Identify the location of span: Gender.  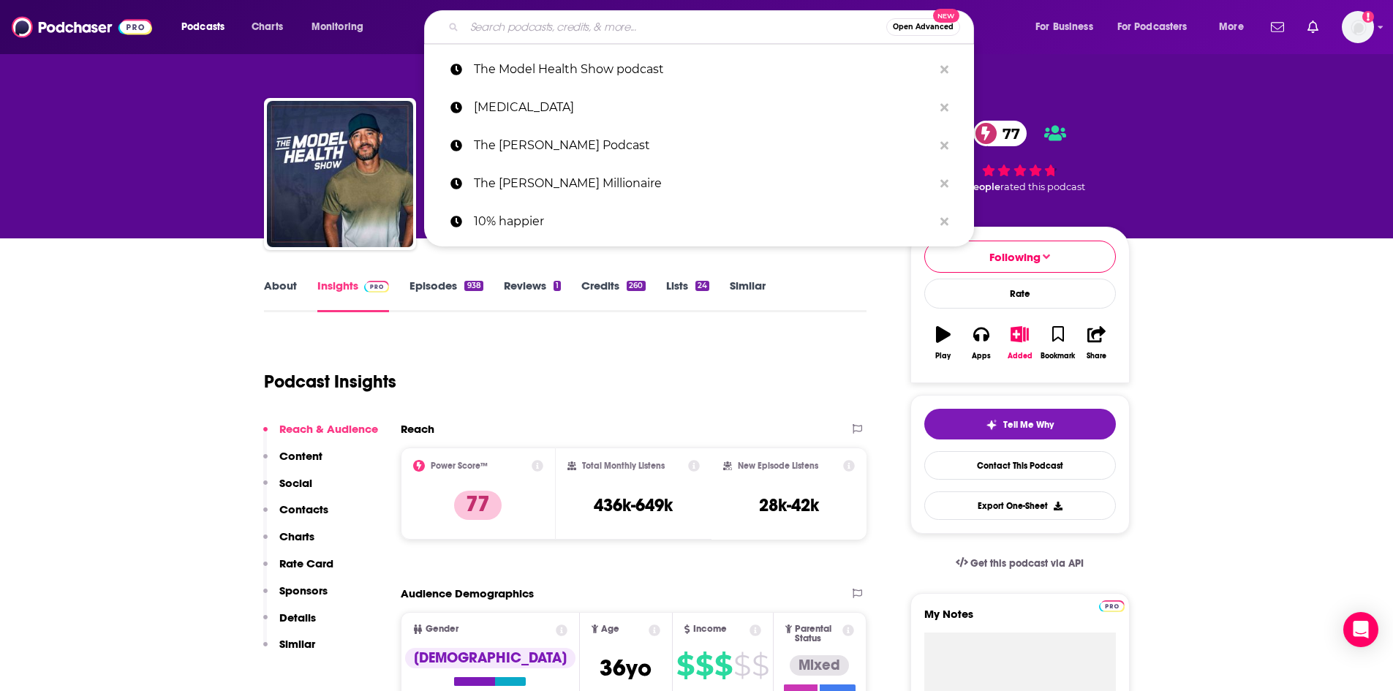
(442, 629).